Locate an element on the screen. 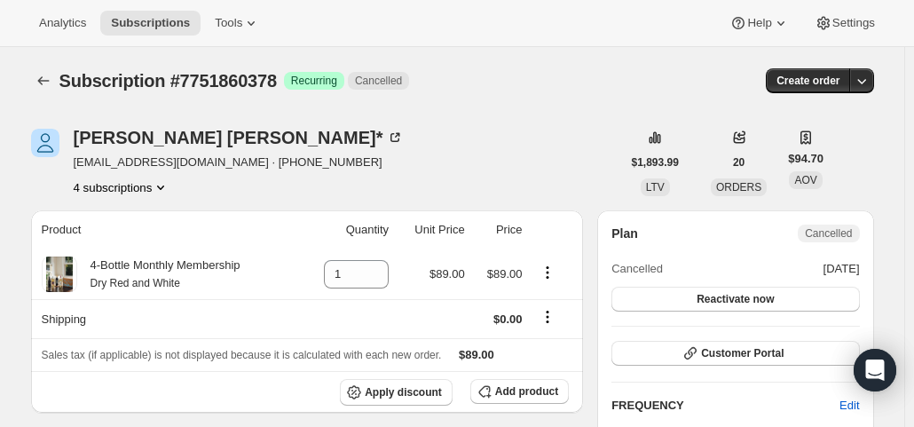 This screenshot has width=914, height=427. span: Subscription #7751860378 is located at coordinates (168, 81).